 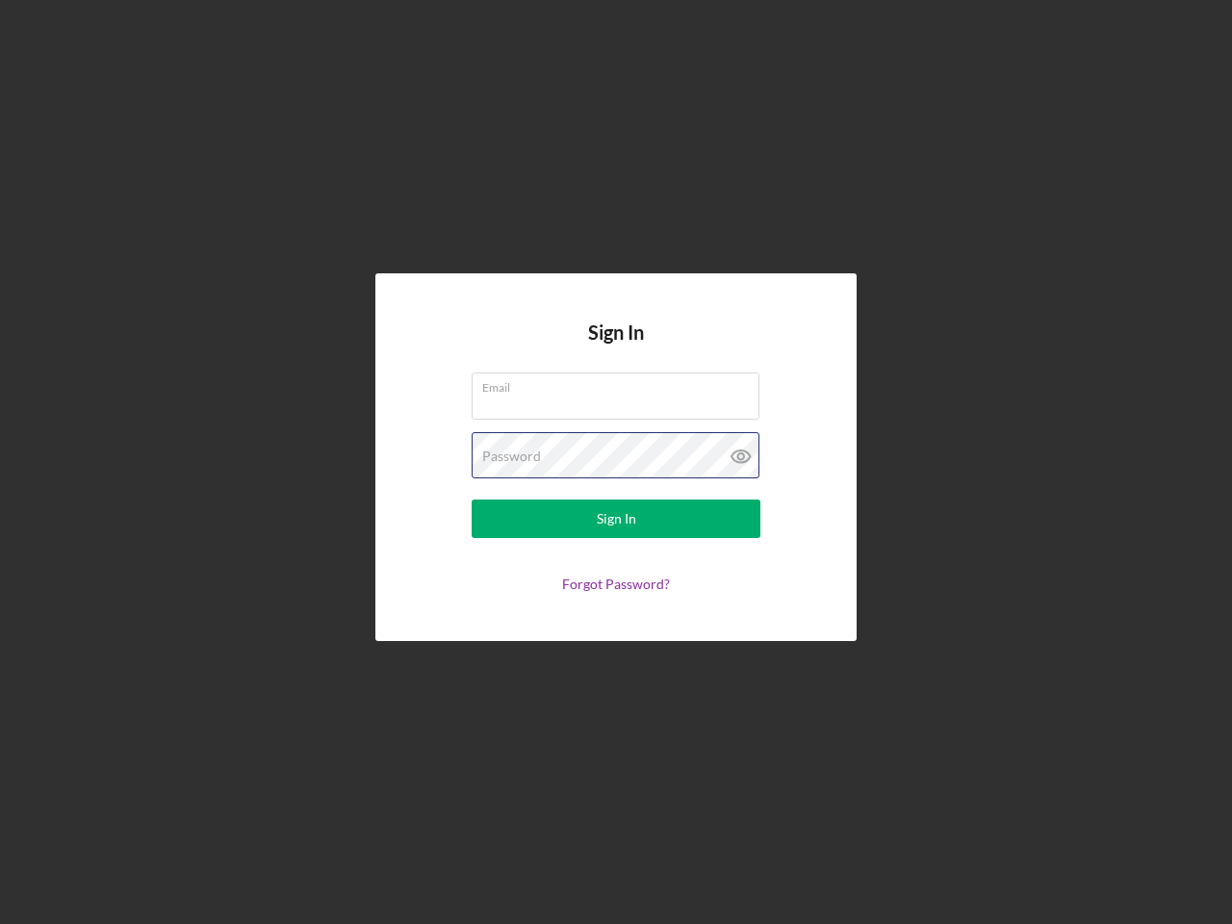 What do you see at coordinates (616, 519) in the screenshot?
I see `button: Sign In` at bounding box center [616, 519].